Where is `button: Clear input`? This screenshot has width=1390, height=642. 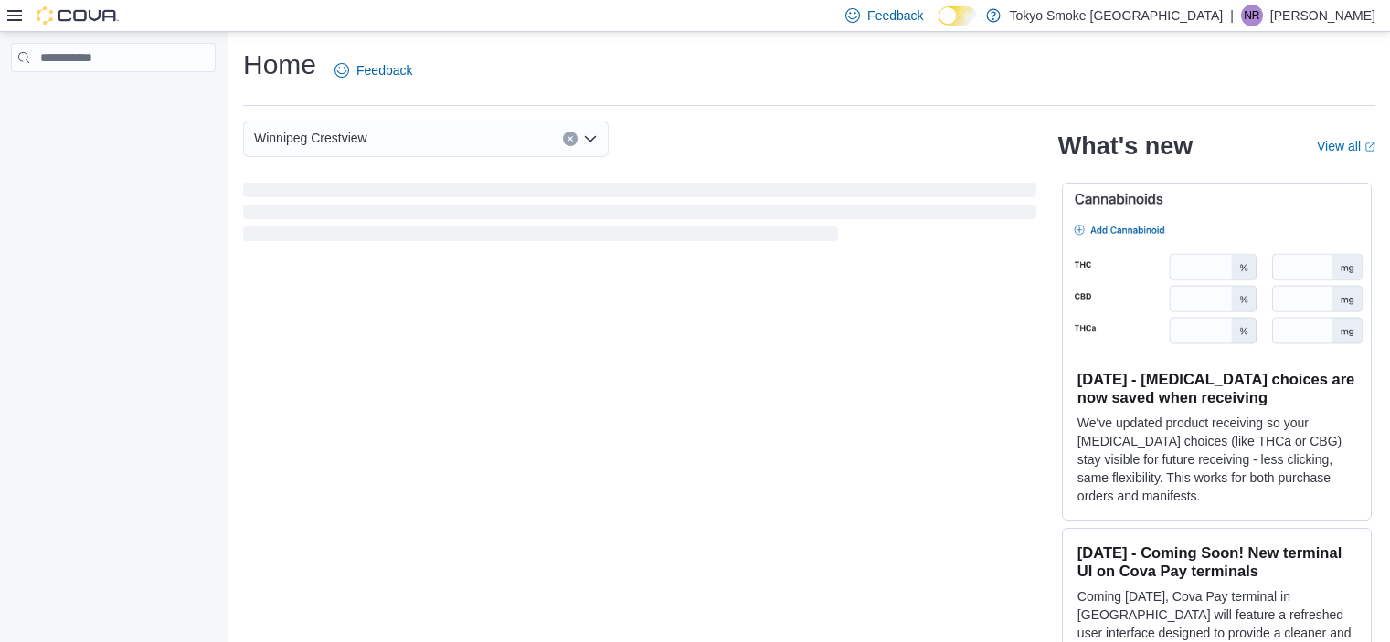 button: Clear input is located at coordinates (570, 139).